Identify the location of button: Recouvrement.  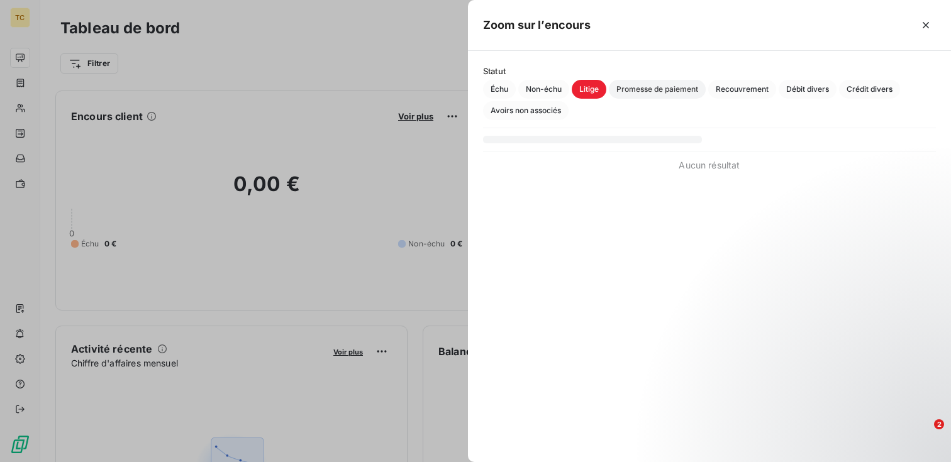
(742, 89).